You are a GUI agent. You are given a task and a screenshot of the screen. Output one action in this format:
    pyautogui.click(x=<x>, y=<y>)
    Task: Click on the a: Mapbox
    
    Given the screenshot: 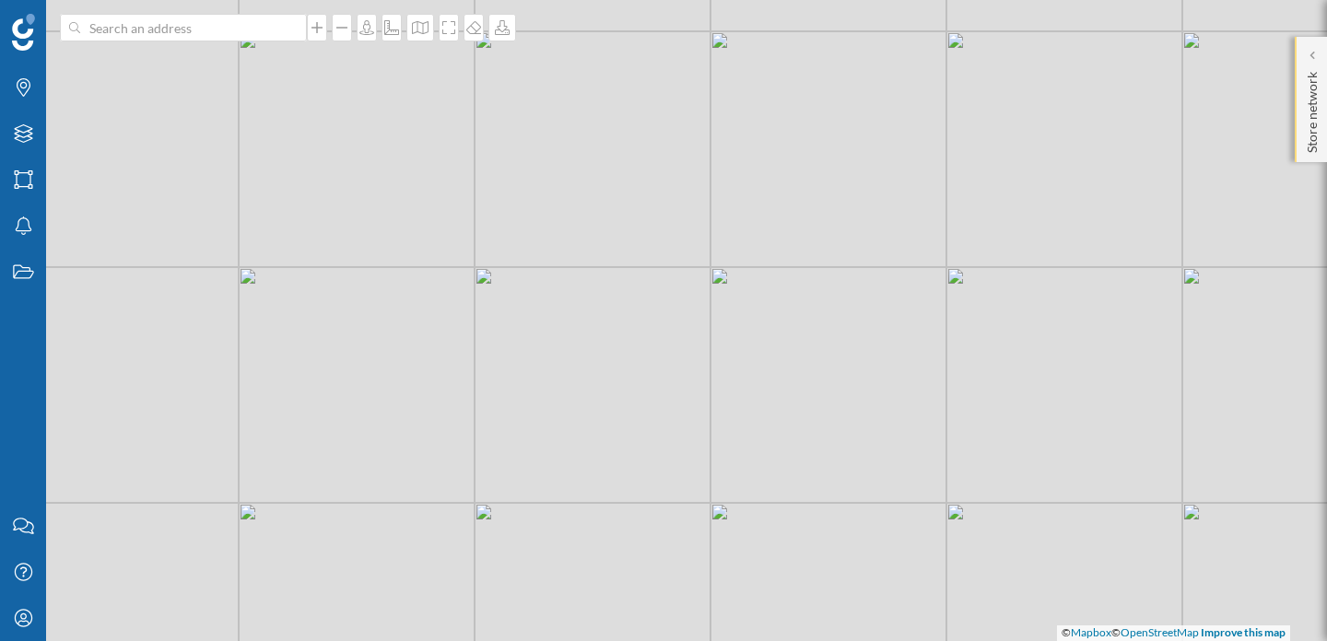 What is the action you would take?
    pyautogui.click(x=1091, y=632)
    